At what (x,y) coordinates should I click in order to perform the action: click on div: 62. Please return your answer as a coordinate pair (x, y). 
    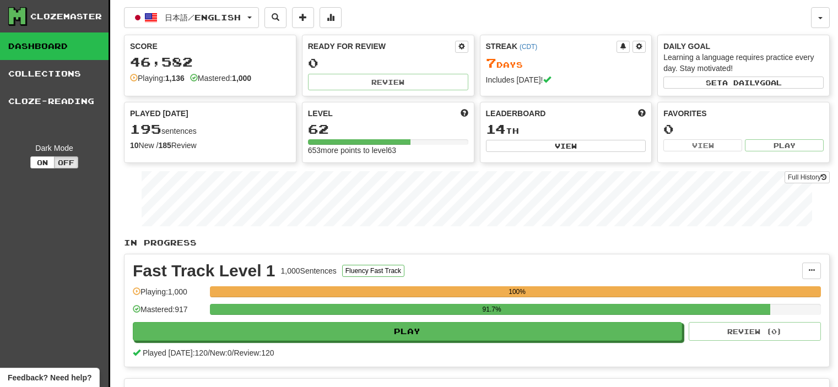
    Looking at the image, I should click on (388, 129).